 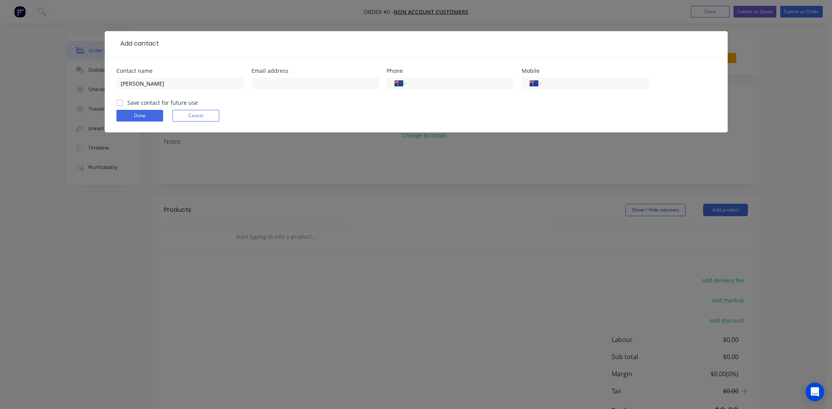 I want to click on div: Email address, so click(x=315, y=71).